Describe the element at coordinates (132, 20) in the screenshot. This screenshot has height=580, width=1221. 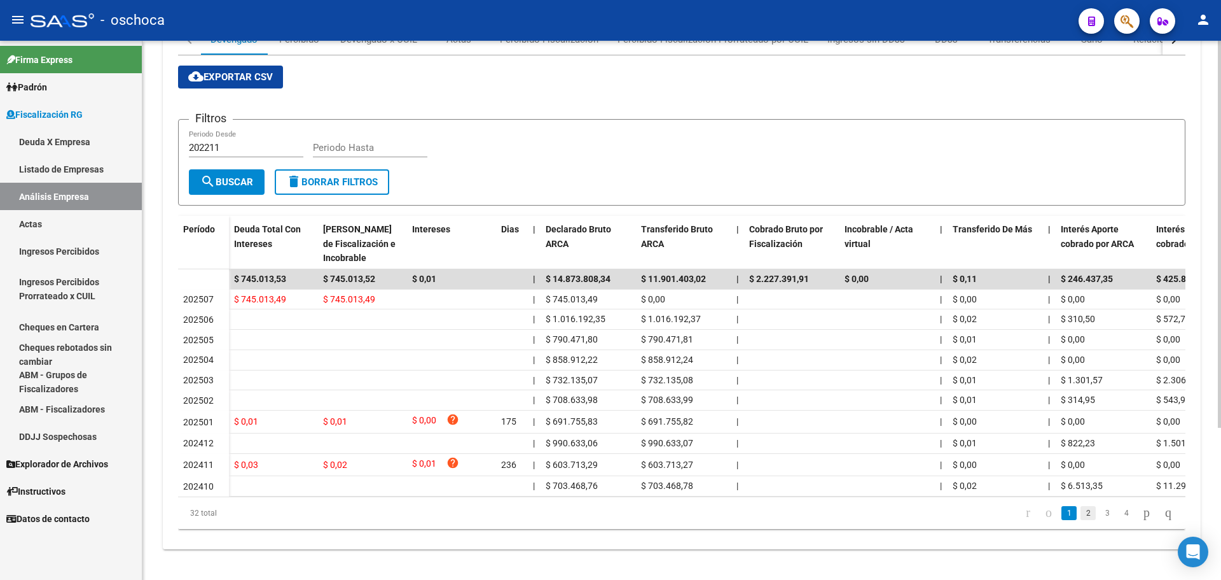
I see `span: - oschoca` at that location.